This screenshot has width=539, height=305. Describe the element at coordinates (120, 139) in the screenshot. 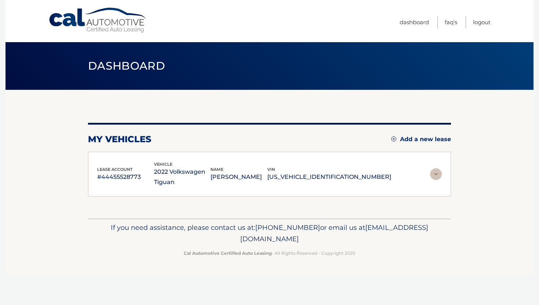

I see `h2: my vehicles` at that location.